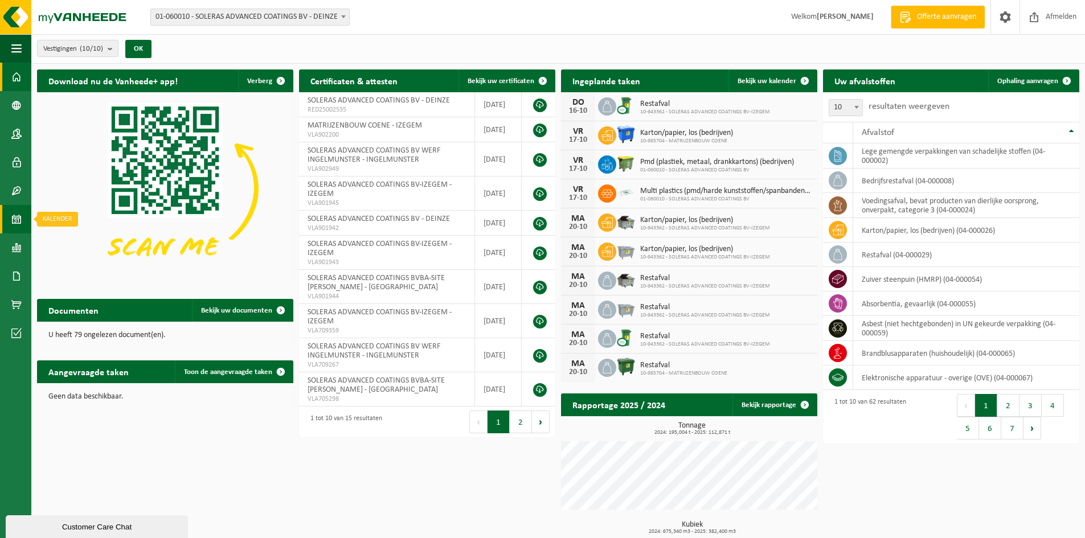 This screenshot has height=538, width=1085. Describe the element at coordinates (73, 49) in the screenshot. I see `span: Vestigingen` at that location.